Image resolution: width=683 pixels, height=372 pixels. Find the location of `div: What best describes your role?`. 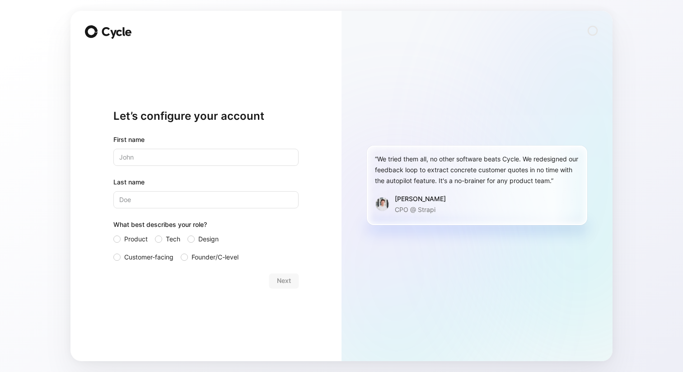

div: What best describes your role? is located at coordinates (206, 226).